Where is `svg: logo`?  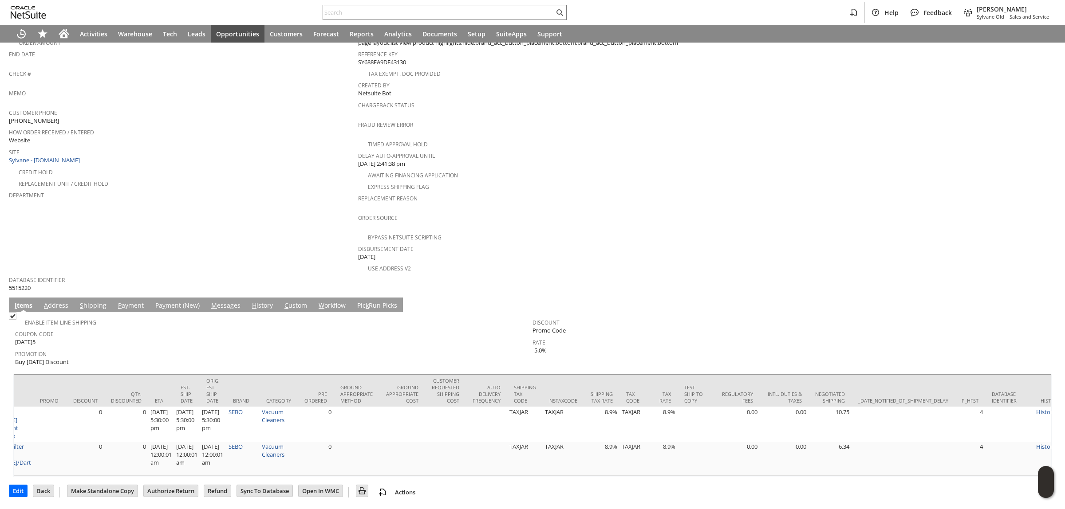 svg: logo is located at coordinates (28, 12).